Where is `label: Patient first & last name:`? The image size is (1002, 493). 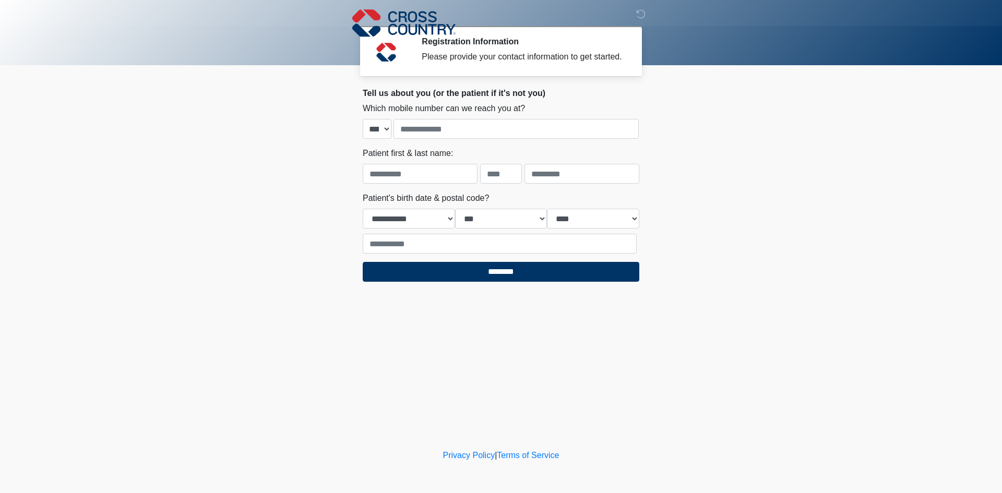 label: Patient first & last name: is located at coordinates (408, 153).